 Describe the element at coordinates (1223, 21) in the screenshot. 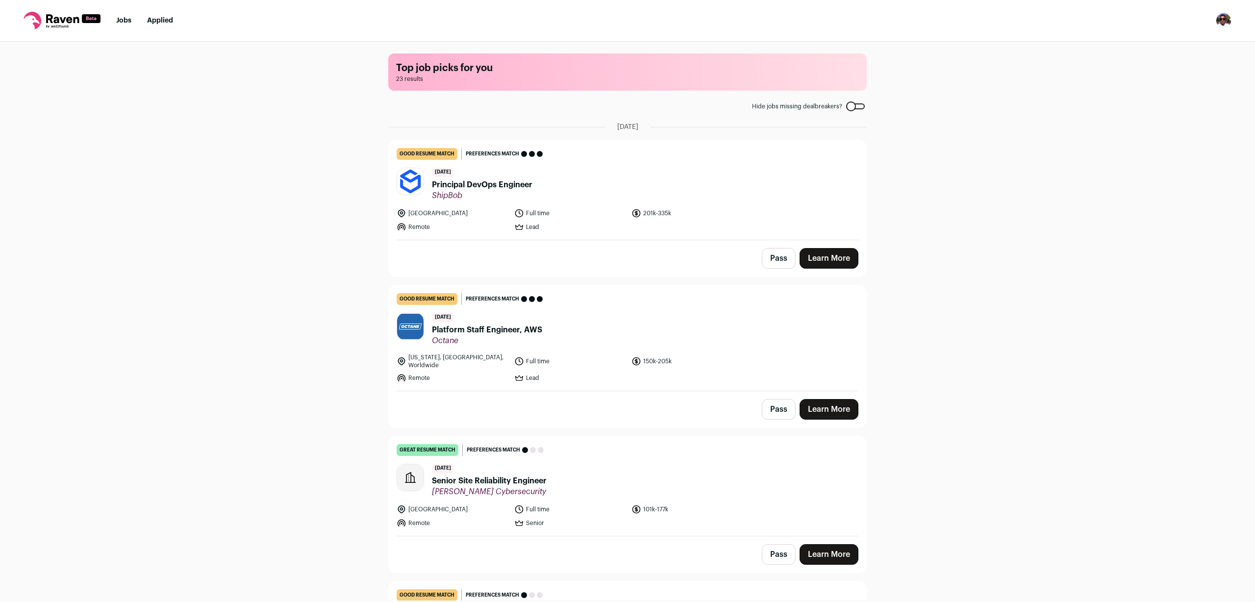

I see `button: Open dropdown` at that location.